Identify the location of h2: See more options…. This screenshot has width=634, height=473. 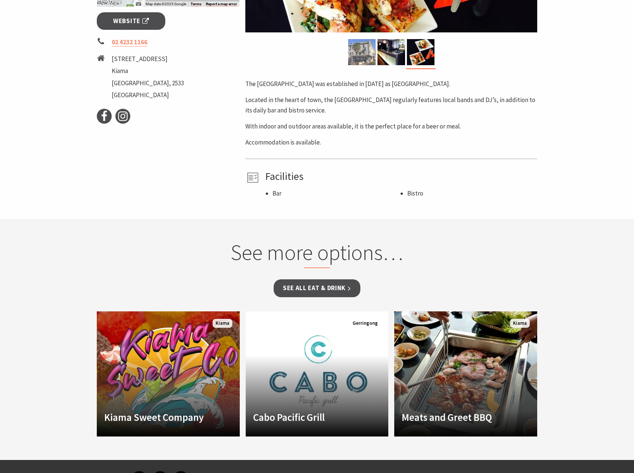
(317, 254).